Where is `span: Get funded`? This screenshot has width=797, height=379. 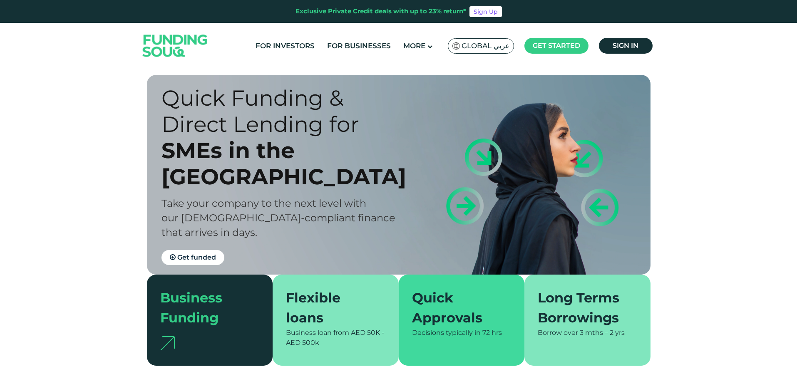 span: Get funded is located at coordinates (196, 257).